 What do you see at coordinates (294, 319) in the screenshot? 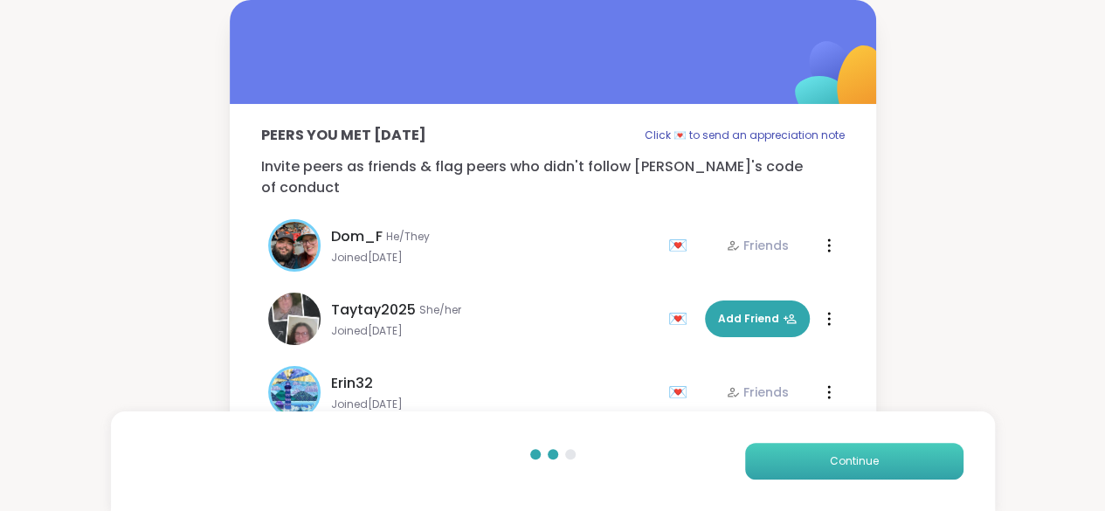
I see `img: Taytay2025` at bounding box center [294, 319].